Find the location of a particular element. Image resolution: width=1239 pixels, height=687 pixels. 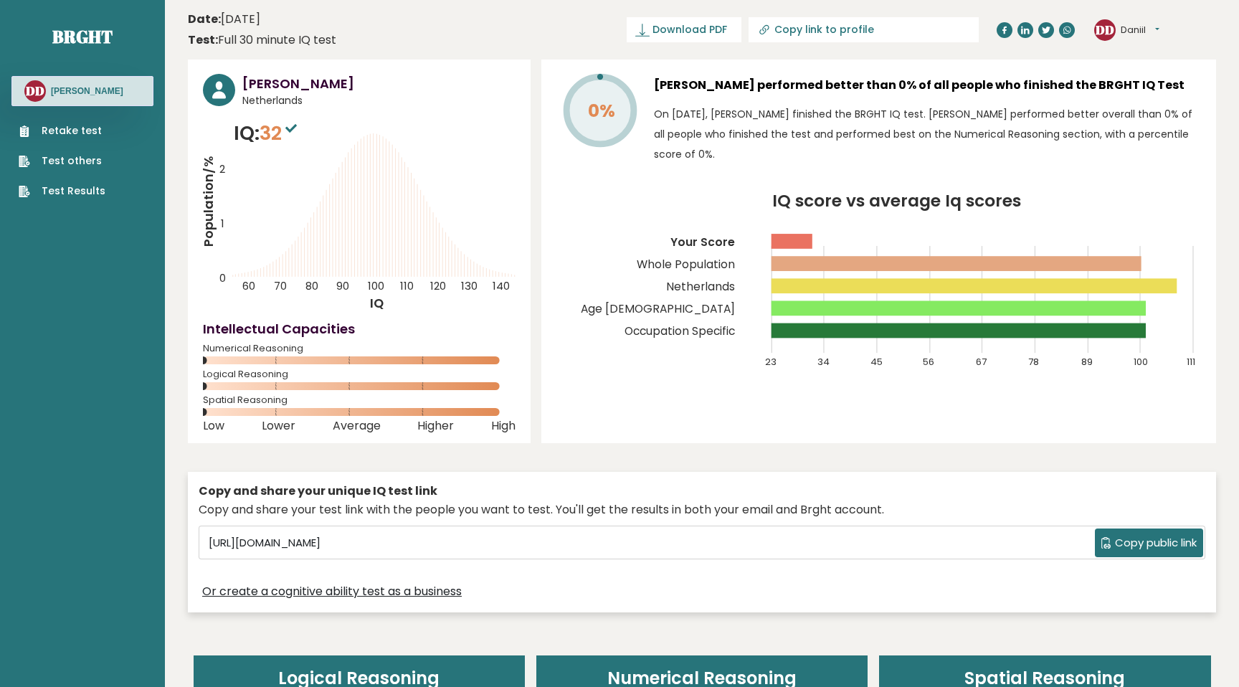

tspan: 0% is located at coordinates (602, 110).